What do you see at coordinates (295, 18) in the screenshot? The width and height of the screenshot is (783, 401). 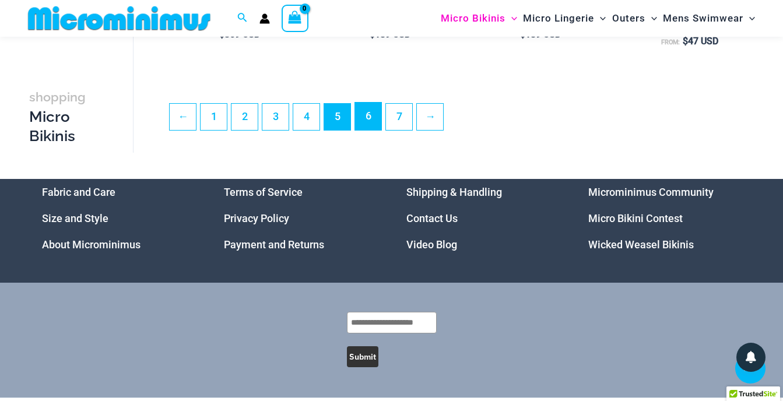 I see `a: View Shopping Cart, empty` at bounding box center [295, 18].